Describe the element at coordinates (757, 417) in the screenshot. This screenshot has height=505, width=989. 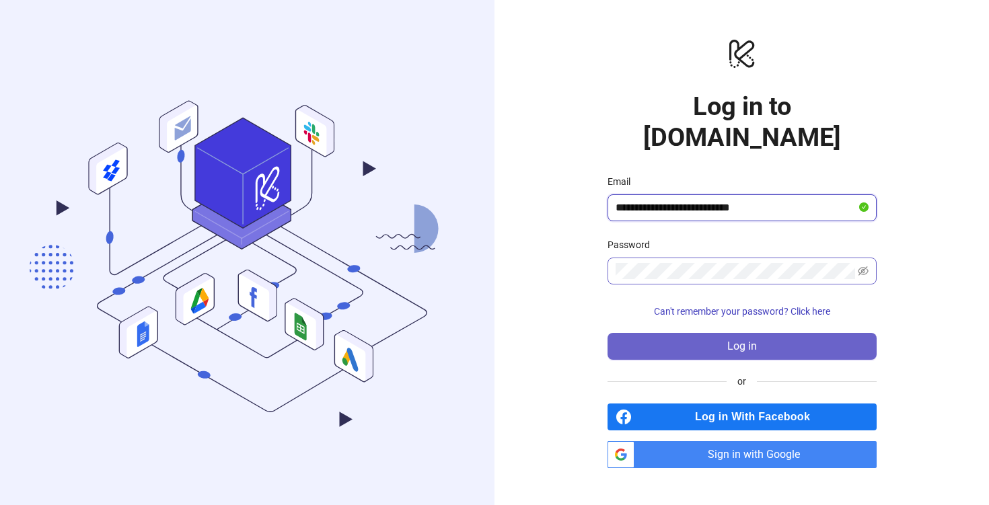
I see `span: Log in With Facebook` at that location.